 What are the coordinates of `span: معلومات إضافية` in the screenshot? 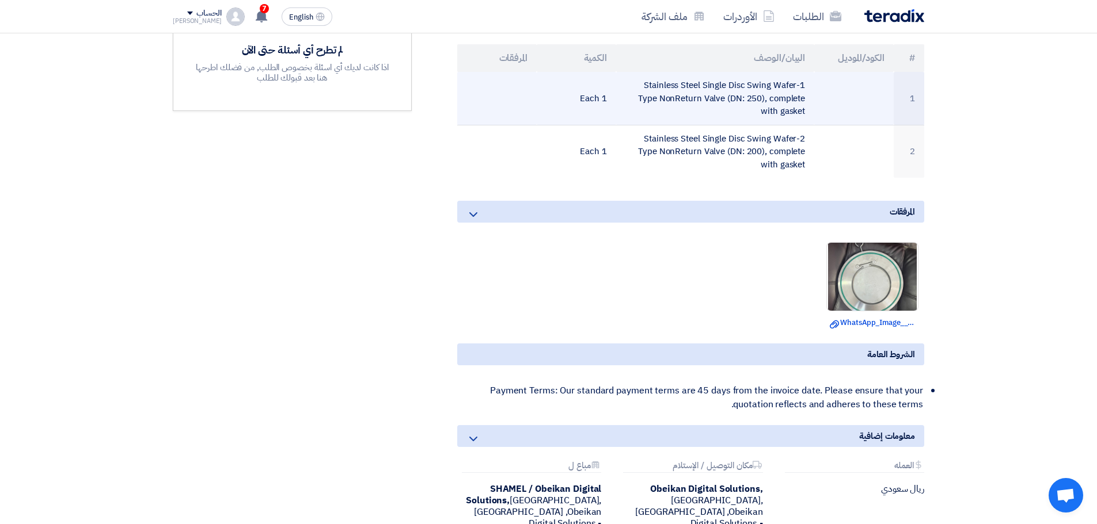 It's located at (887, 436).